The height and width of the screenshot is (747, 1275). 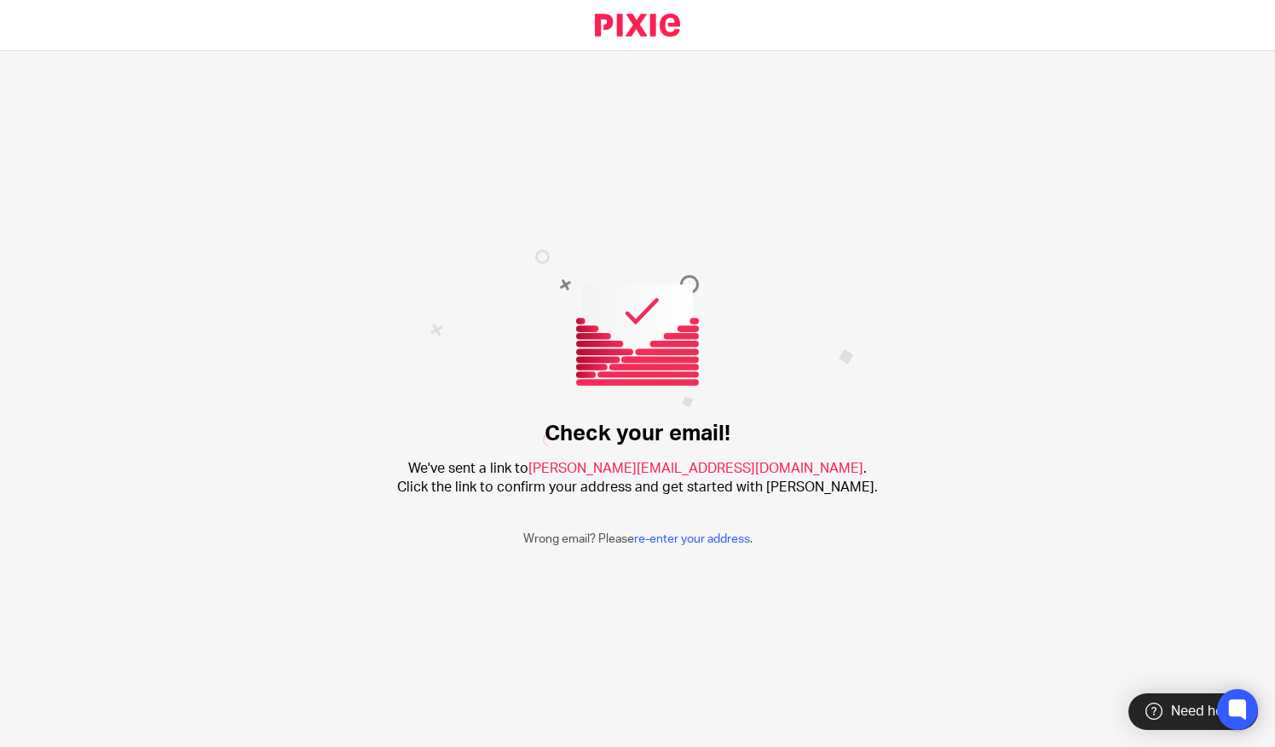 I want to click on p: Wrong email? Please ., so click(x=637, y=539).